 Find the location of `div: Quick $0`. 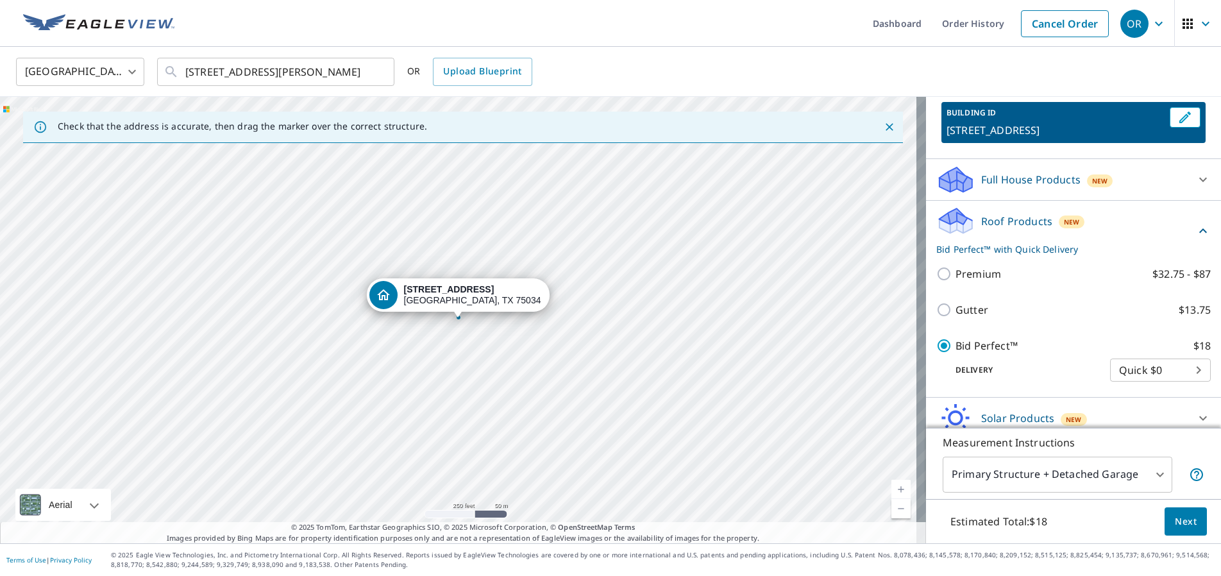

div: Quick $0 is located at coordinates (1160, 370).